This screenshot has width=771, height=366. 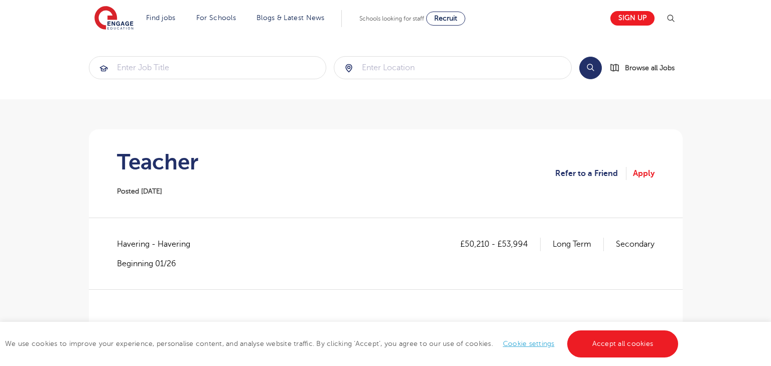 I want to click on h1: Teacher, so click(x=158, y=162).